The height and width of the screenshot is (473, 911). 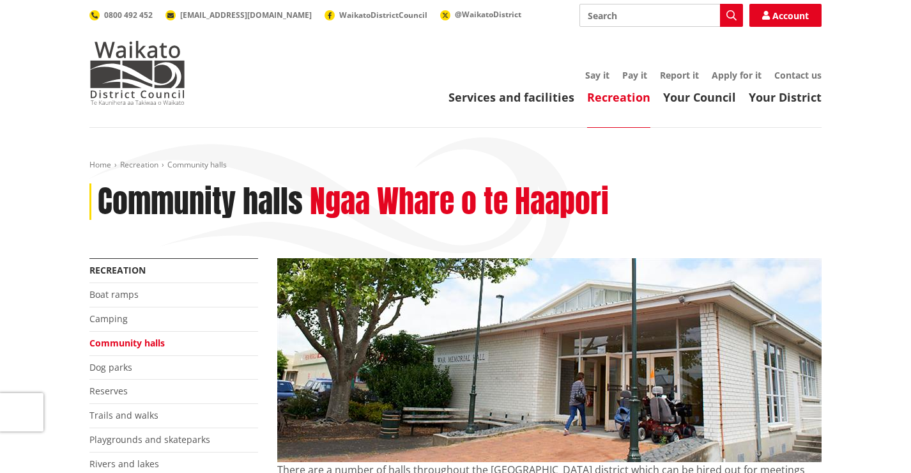 I want to click on a: Rivers and lakes, so click(x=124, y=463).